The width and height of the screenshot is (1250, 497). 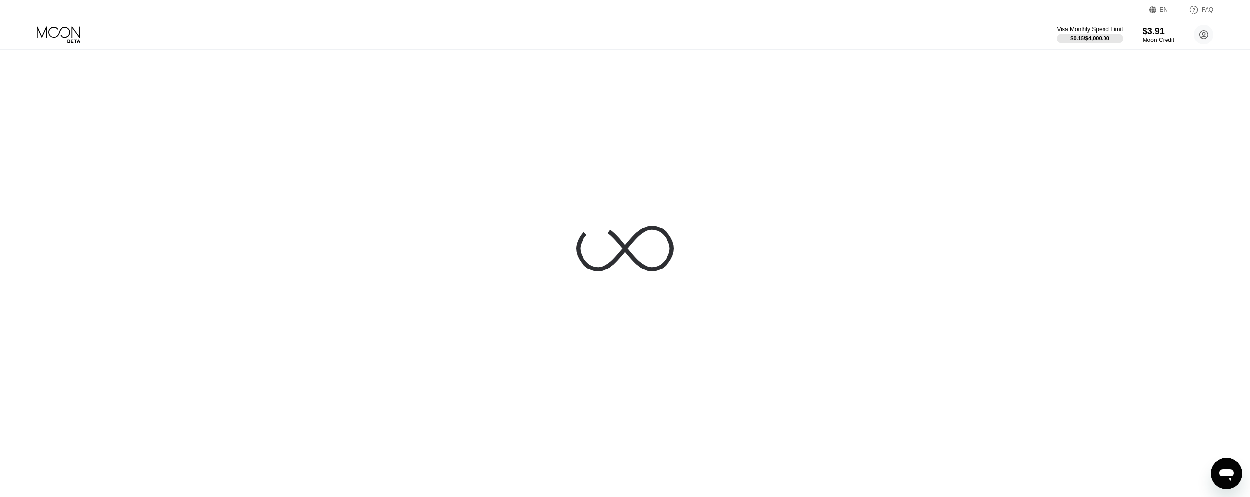 What do you see at coordinates (1089, 29) in the screenshot?
I see `div: Visa Monthly Spend Limit` at bounding box center [1089, 29].